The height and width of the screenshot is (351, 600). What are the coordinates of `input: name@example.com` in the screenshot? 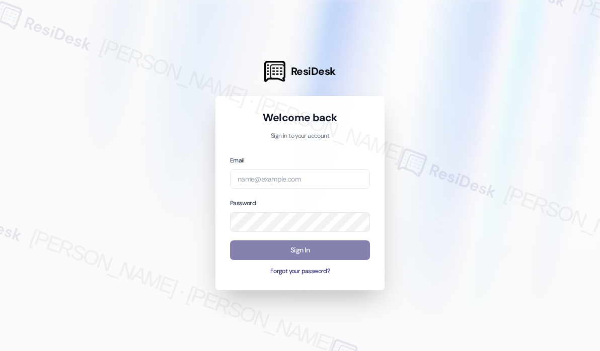 It's located at (300, 179).